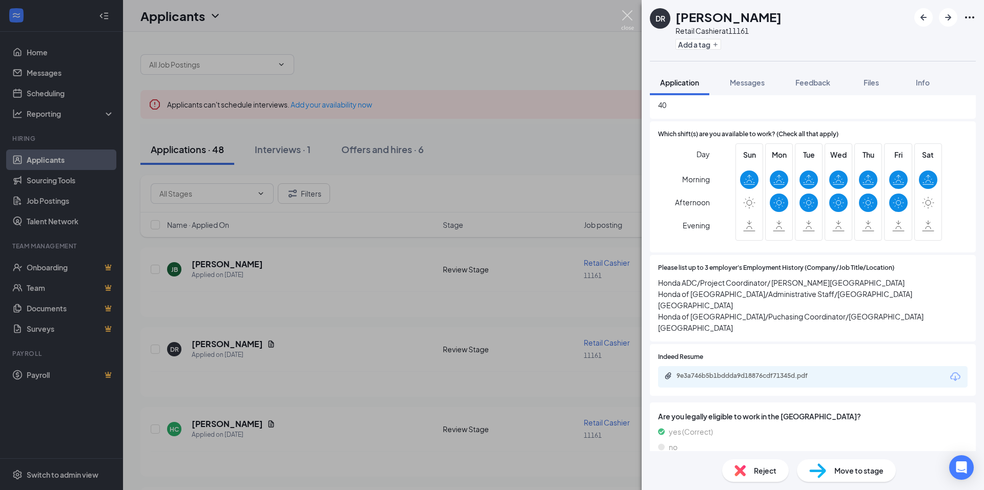  What do you see at coordinates (955, 377) in the screenshot?
I see `a: Download` at bounding box center [955, 377].